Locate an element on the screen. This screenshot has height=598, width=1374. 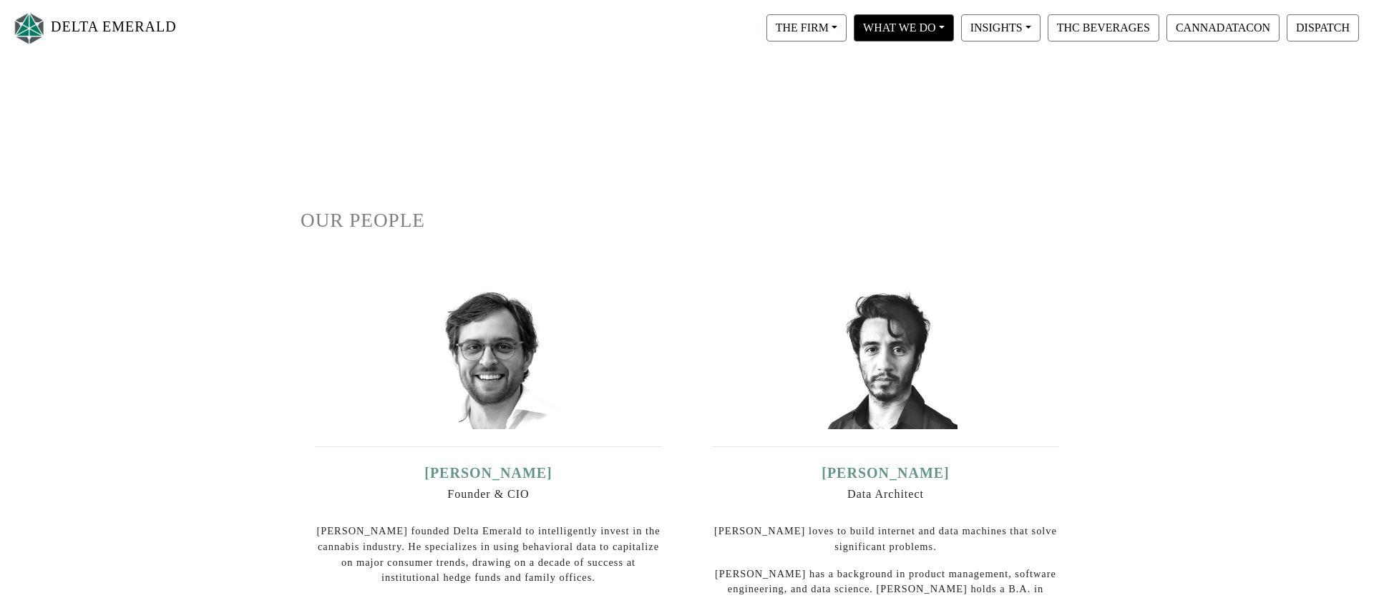
button: THC BEVERAGES is located at coordinates (1104, 28).